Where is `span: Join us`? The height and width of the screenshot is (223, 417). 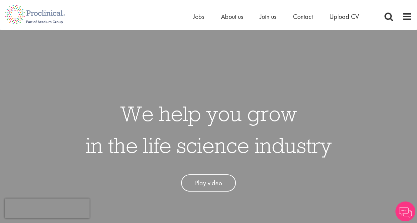
span: Join us is located at coordinates (268, 17).